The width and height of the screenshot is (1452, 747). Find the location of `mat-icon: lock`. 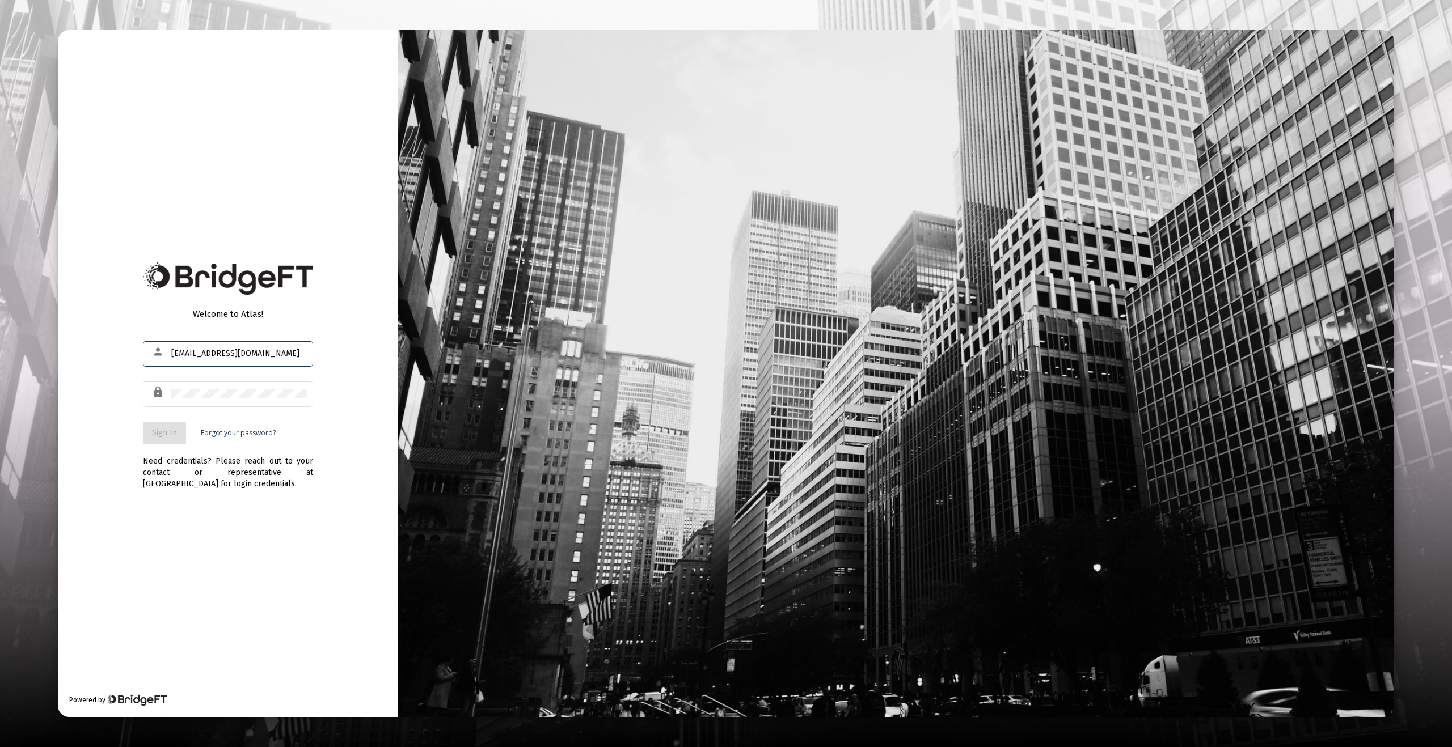

mat-icon: lock is located at coordinates (159, 392).